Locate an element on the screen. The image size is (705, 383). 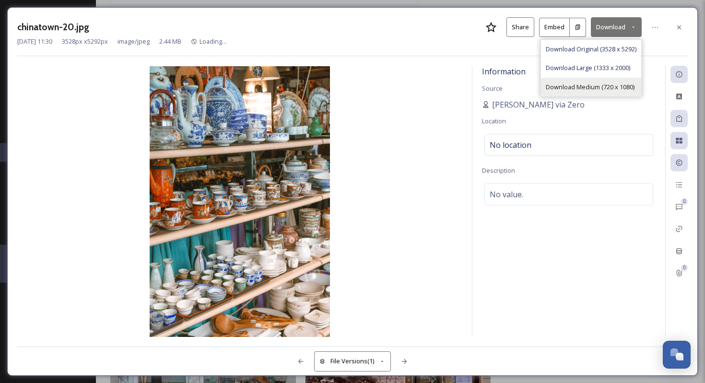
button: Open Chat is located at coordinates (677, 354).